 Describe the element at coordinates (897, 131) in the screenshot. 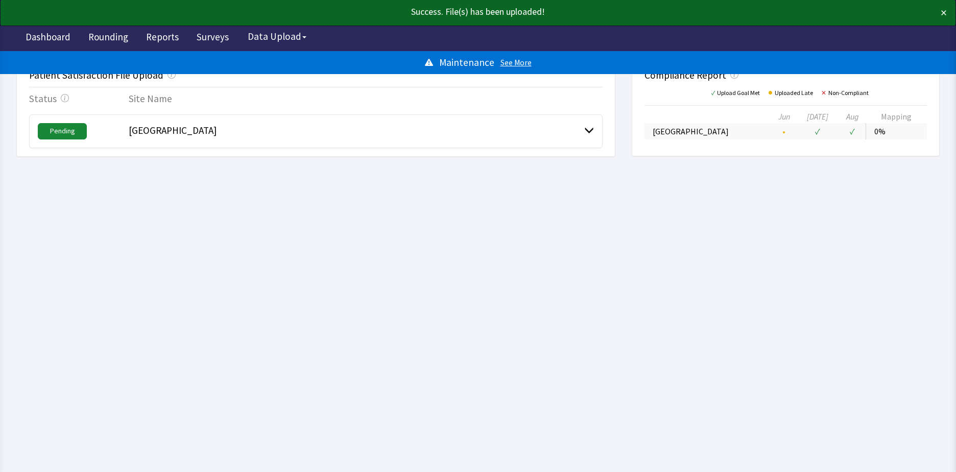

I see `td: 0%` at that location.